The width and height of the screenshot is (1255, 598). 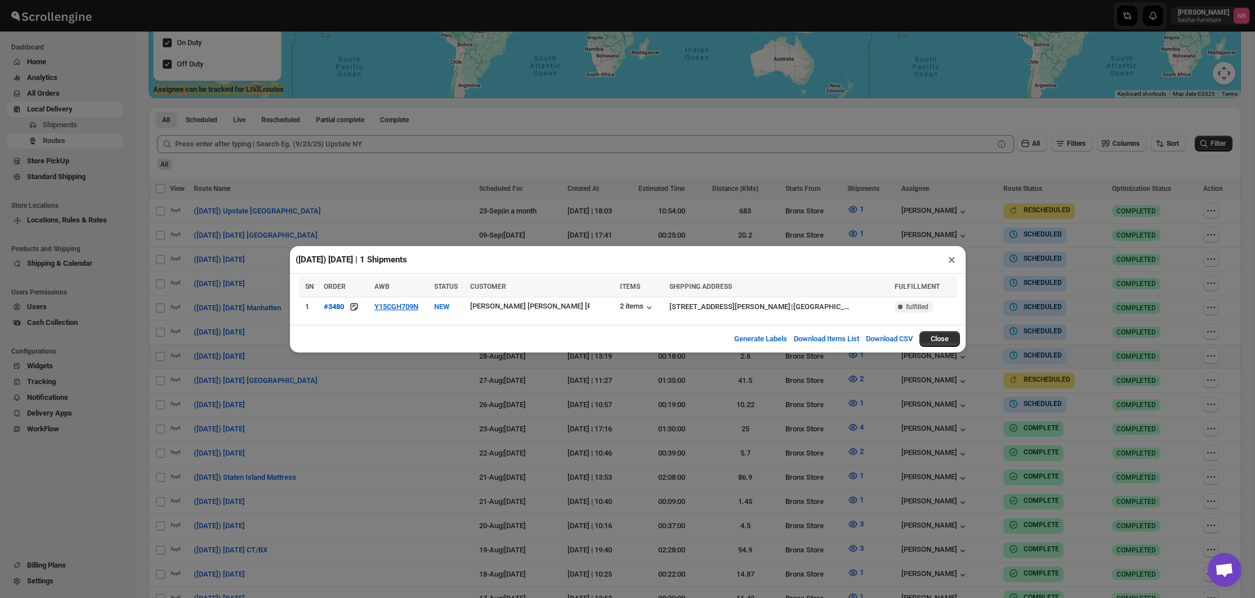 I want to click on div: 2 items, so click(x=637, y=307).